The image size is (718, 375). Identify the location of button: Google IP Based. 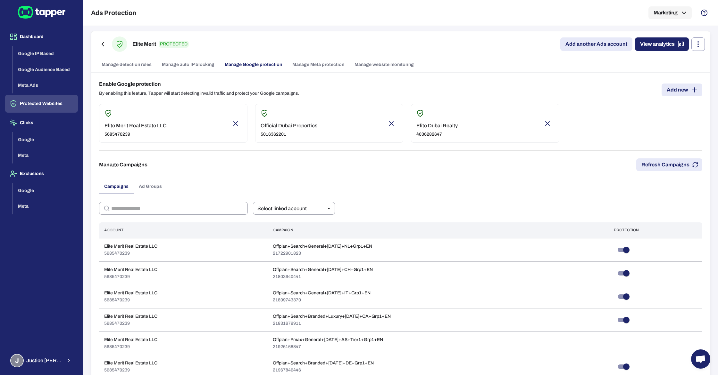
(45, 54).